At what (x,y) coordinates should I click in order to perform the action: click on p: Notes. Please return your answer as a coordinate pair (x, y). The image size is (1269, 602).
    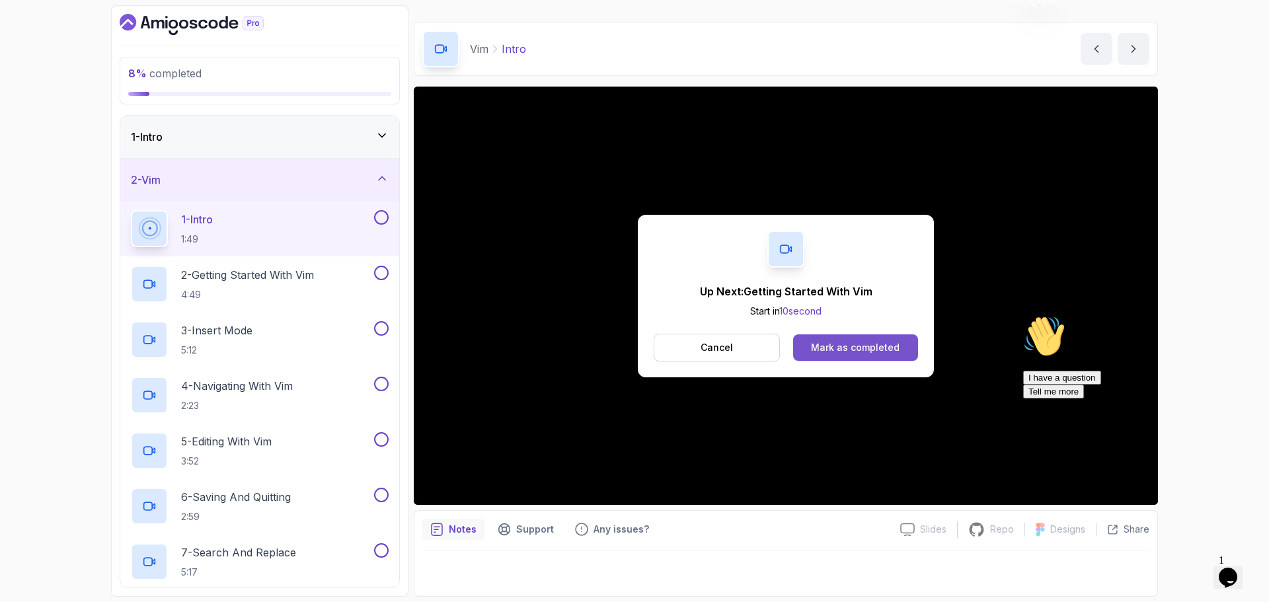
    Looking at the image, I should click on (463, 530).